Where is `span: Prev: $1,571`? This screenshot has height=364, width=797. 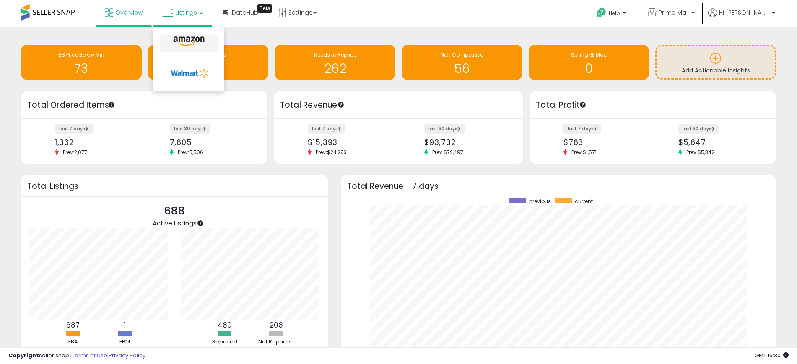
span: Prev: $1,571 is located at coordinates (584, 152).